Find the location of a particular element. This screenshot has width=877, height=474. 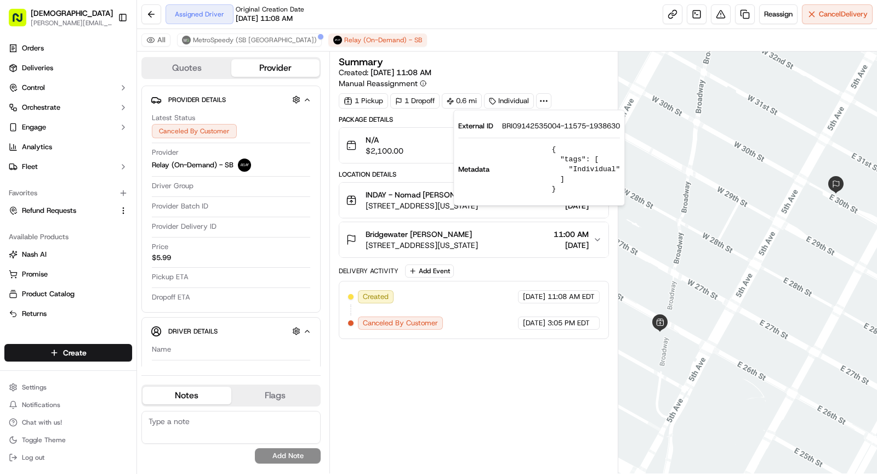

span: Product Catalog is located at coordinates (48, 294).